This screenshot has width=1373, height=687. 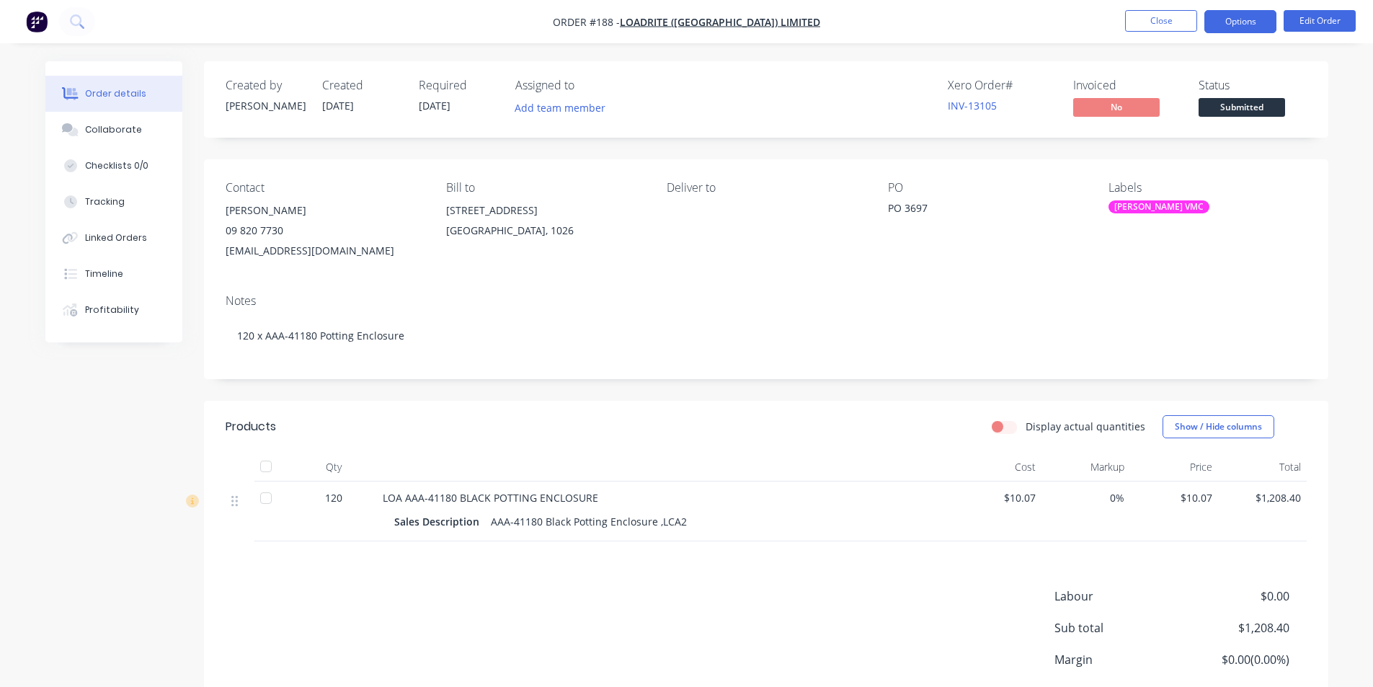 What do you see at coordinates (587, 85) in the screenshot?
I see `div: Assigned to` at bounding box center [587, 85].